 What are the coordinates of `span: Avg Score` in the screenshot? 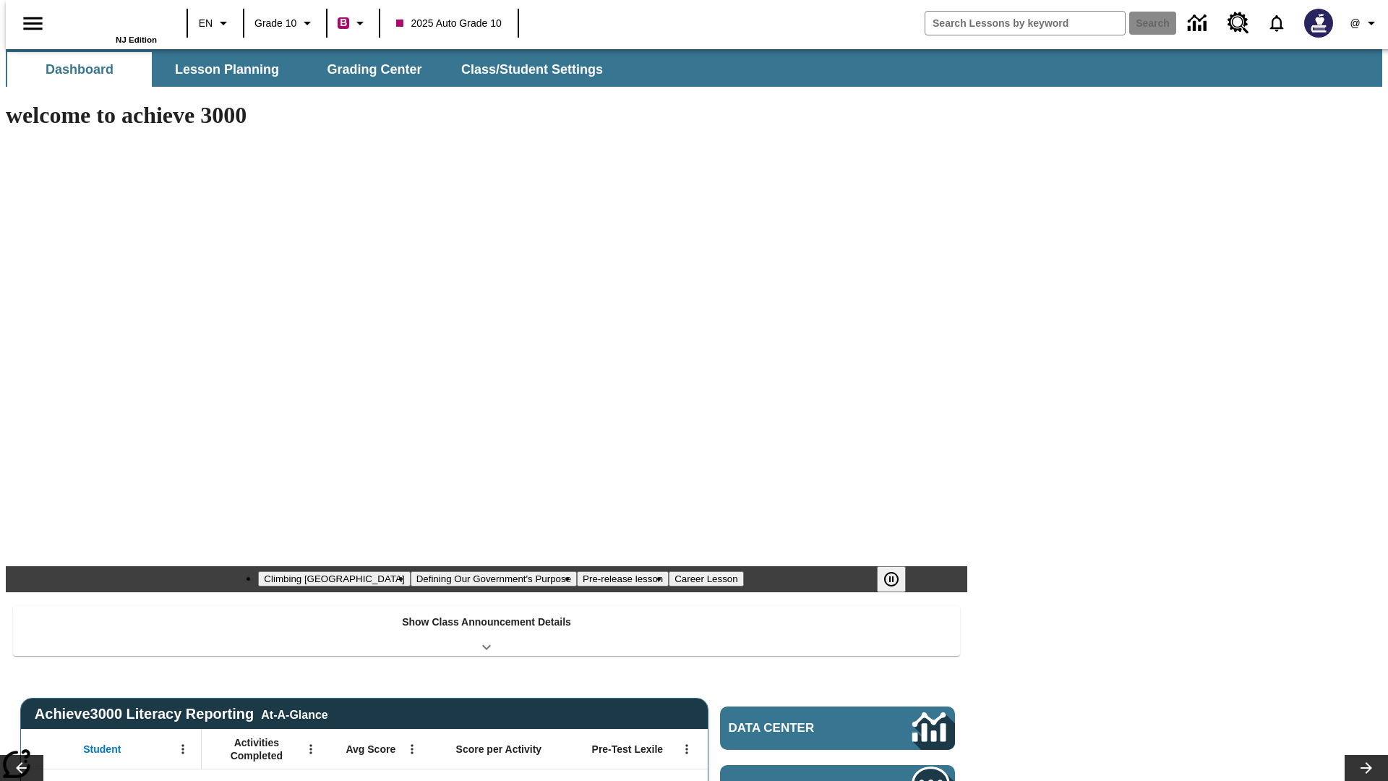 It's located at (370, 749).